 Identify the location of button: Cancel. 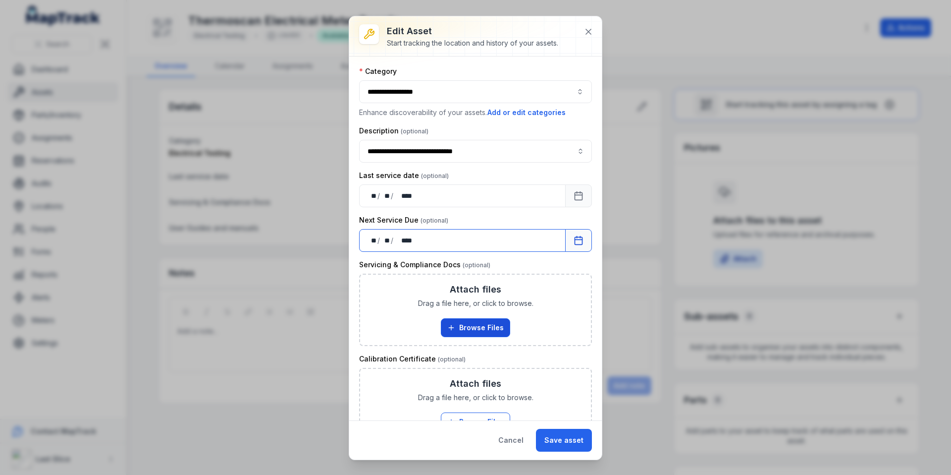
(511, 440).